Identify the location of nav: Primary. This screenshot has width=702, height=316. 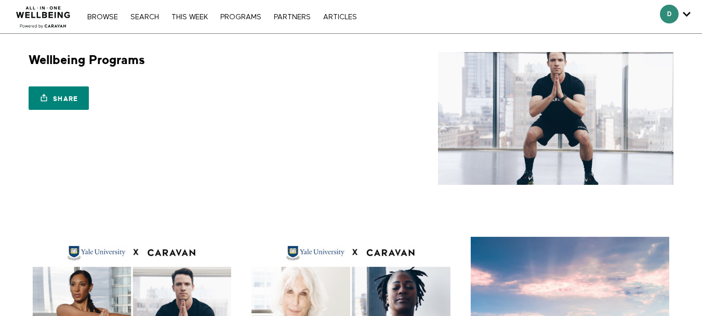
(222, 17).